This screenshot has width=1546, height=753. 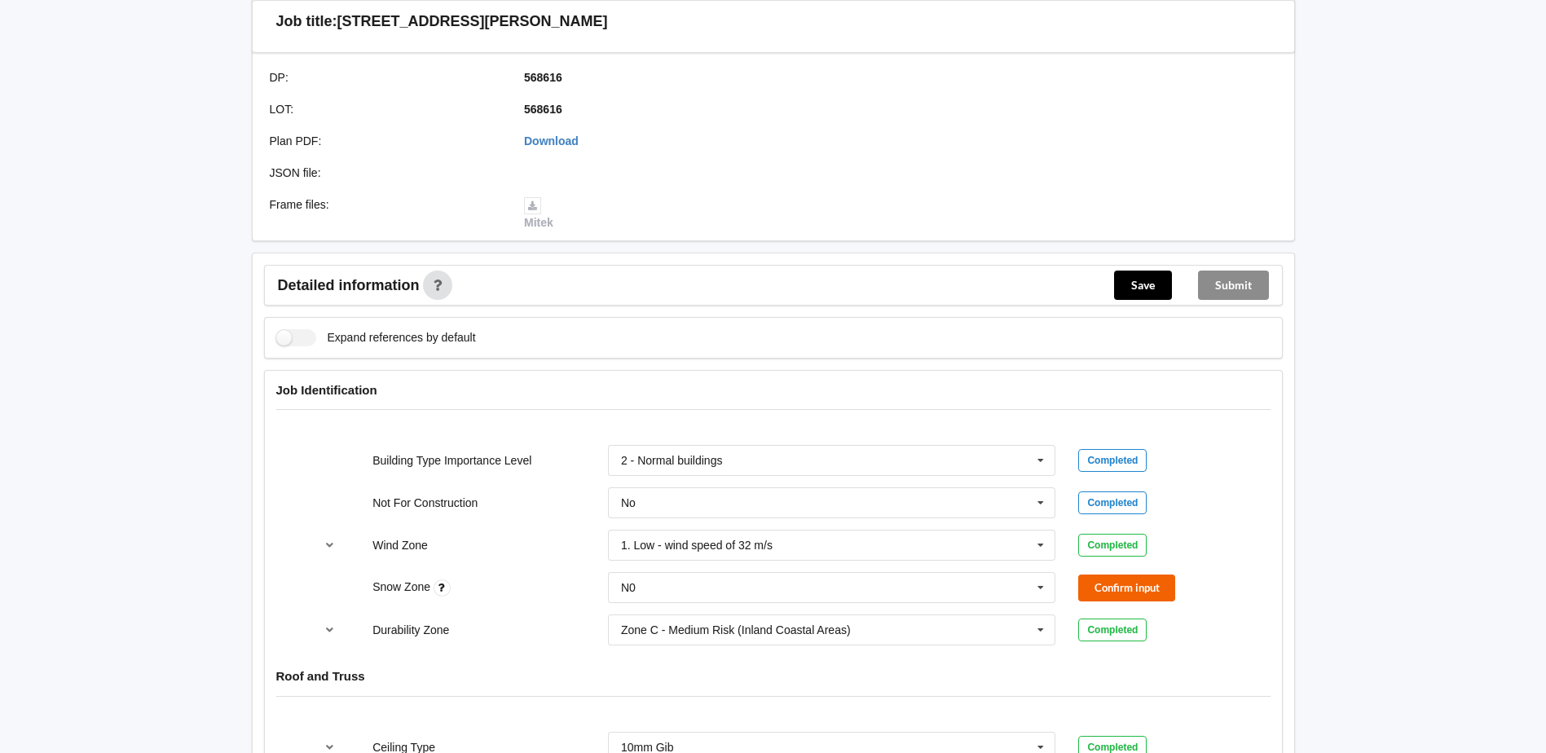 What do you see at coordinates (386, 173) in the screenshot?
I see `div: JSON file :` at bounding box center [386, 173].